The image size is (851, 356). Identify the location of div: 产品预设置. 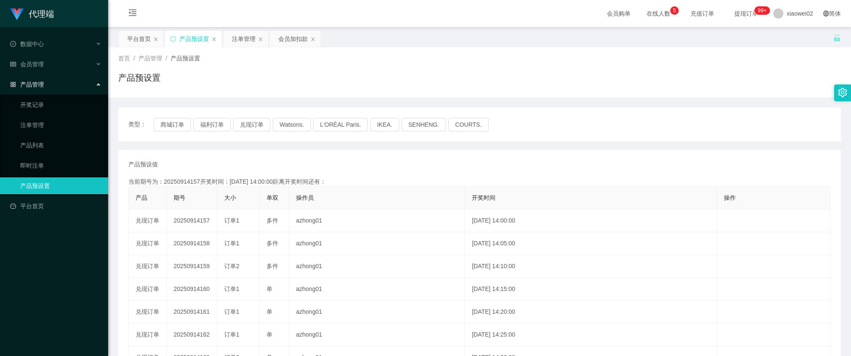
(194, 39).